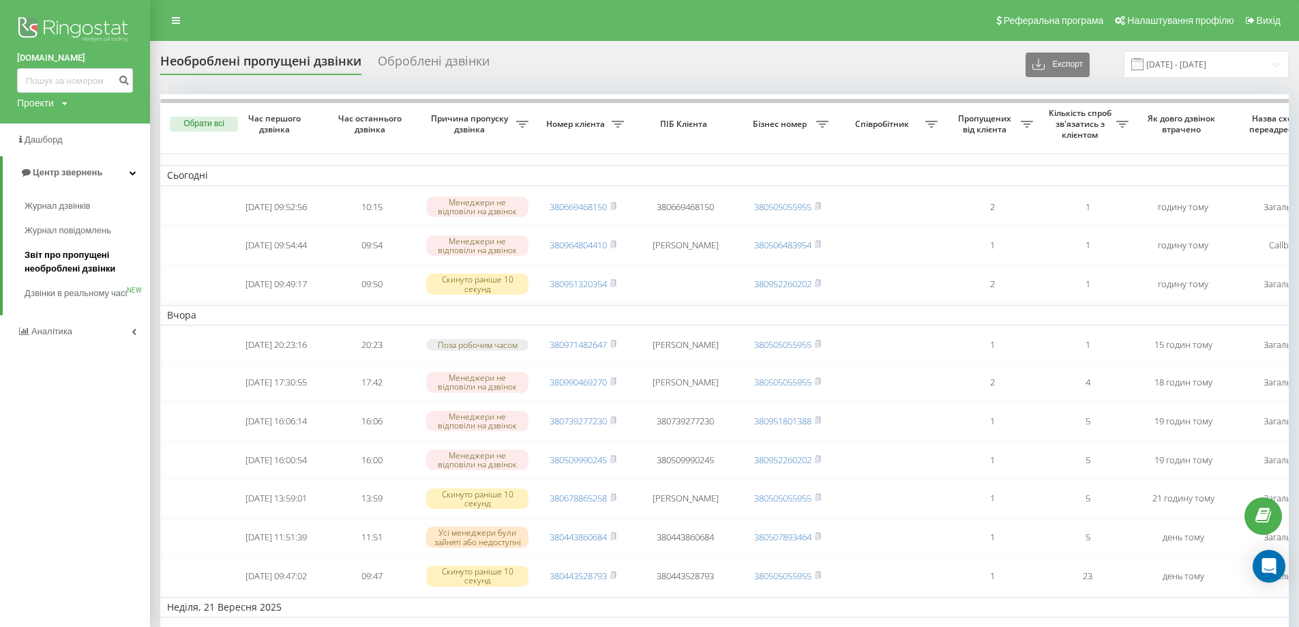  What do you see at coordinates (783, 421) in the screenshot?
I see `a: 380951801388` at bounding box center [783, 421].